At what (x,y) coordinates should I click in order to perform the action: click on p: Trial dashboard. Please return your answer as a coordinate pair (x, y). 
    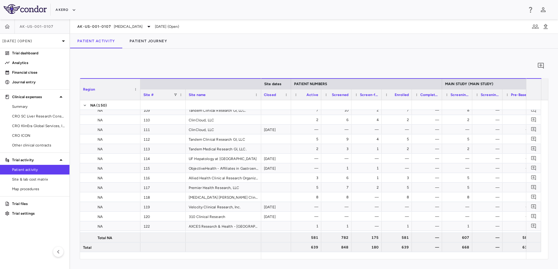
    Looking at the image, I should click on (38, 53).